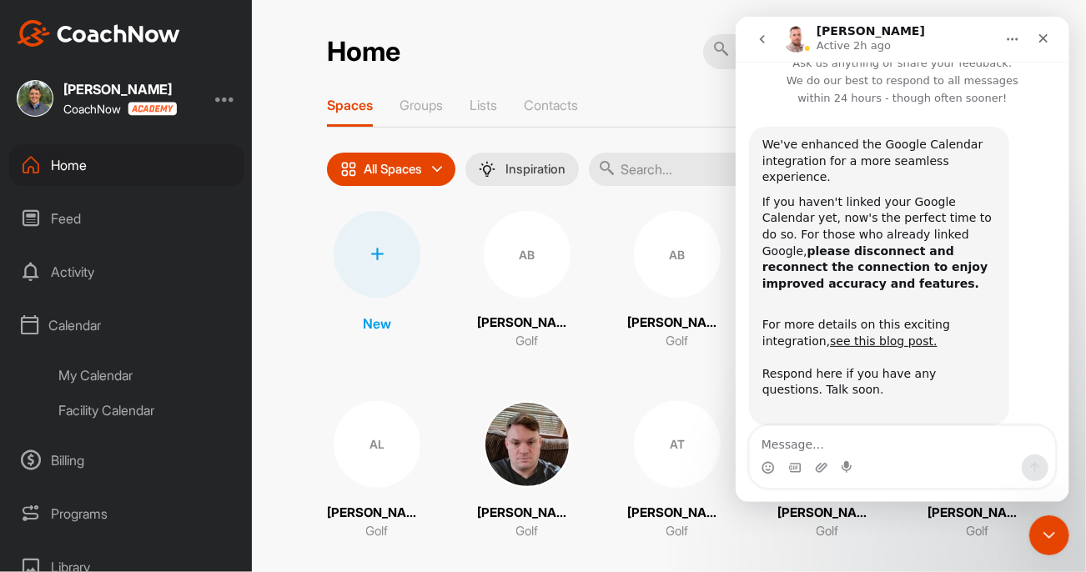 The width and height of the screenshot is (1086, 572). What do you see at coordinates (393, 169) in the screenshot?
I see `p: All Spaces` at bounding box center [393, 169].